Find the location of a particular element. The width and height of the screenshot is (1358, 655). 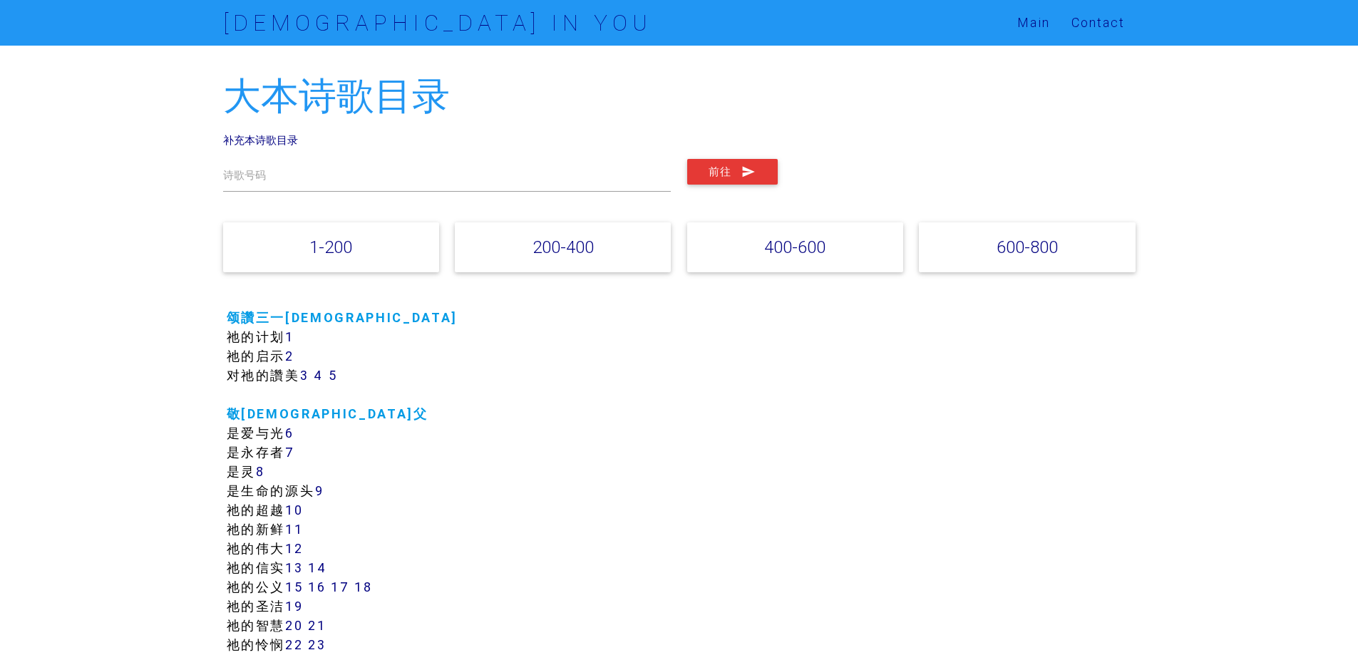

a: 600-800 is located at coordinates (1028, 247).